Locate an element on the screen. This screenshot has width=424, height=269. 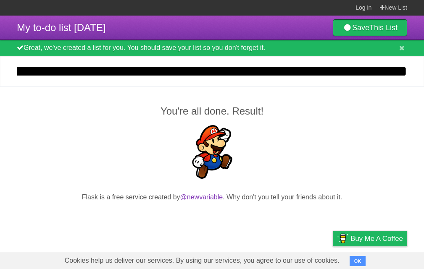
img: Super Mario is located at coordinates (212, 152).